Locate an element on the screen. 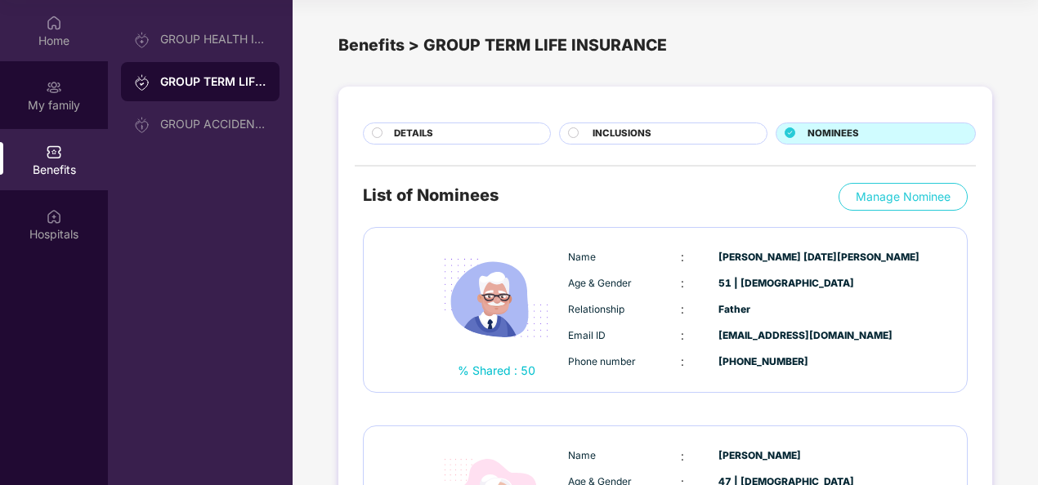 The height and width of the screenshot is (485, 1038). img: svg+xml;base64,PHN2ZyBpZD0iSG9tZSIgeG1sbnM9Imh0dHA6Ly93d3cudzMub3JnLzIwMDAvc3ZnIiB3aWR0aD0iMjAiIG... is located at coordinates (54, 23).